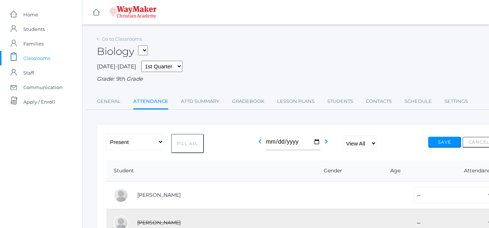 The height and width of the screenshot is (228, 489). I want to click on a: chevron_right, so click(326, 144).